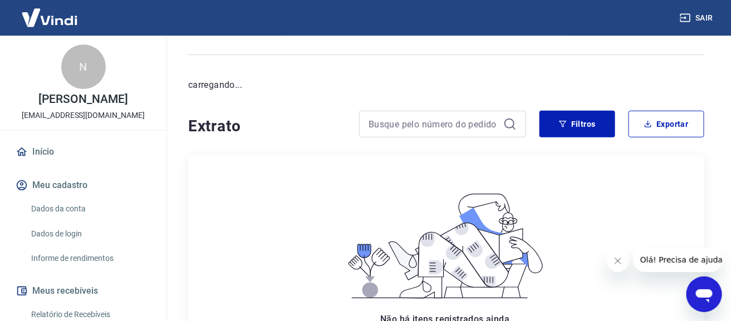  I want to click on button: Sair, so click(697, 18).